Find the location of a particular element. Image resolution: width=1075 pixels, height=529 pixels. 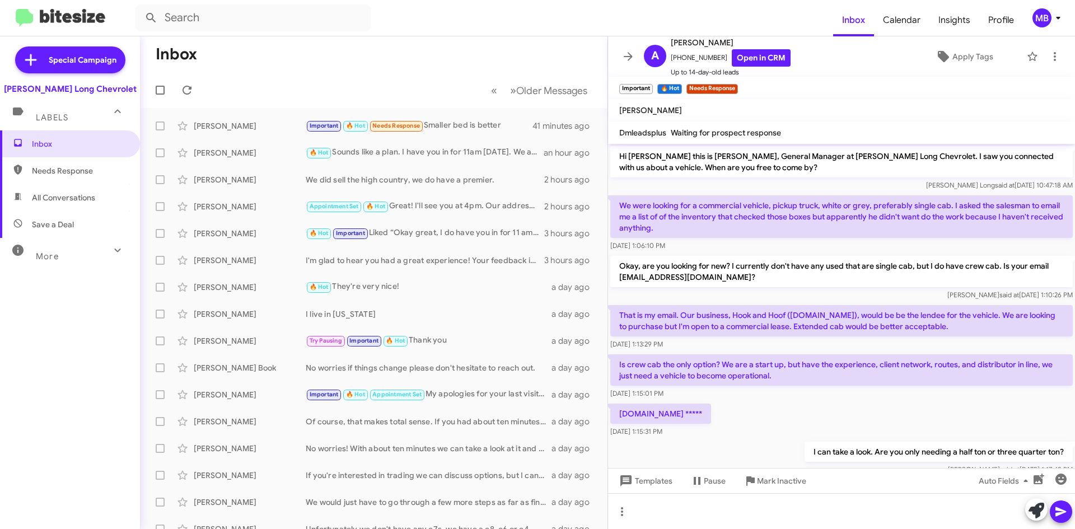

p: Is crew cab the only option? We are a start up, but have the experience, client network, routes, ... is located at coordinates (841, 370).